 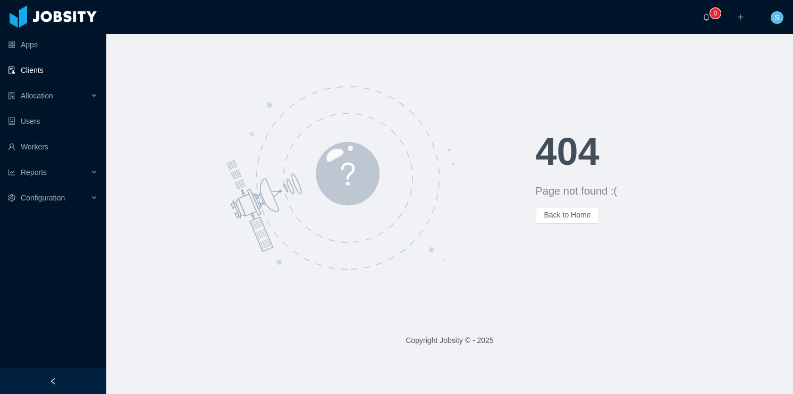 What do you see at coordinates (567, 215) in the screenshot?
I see `button: Back to Home` at bounding box center [567, 215].